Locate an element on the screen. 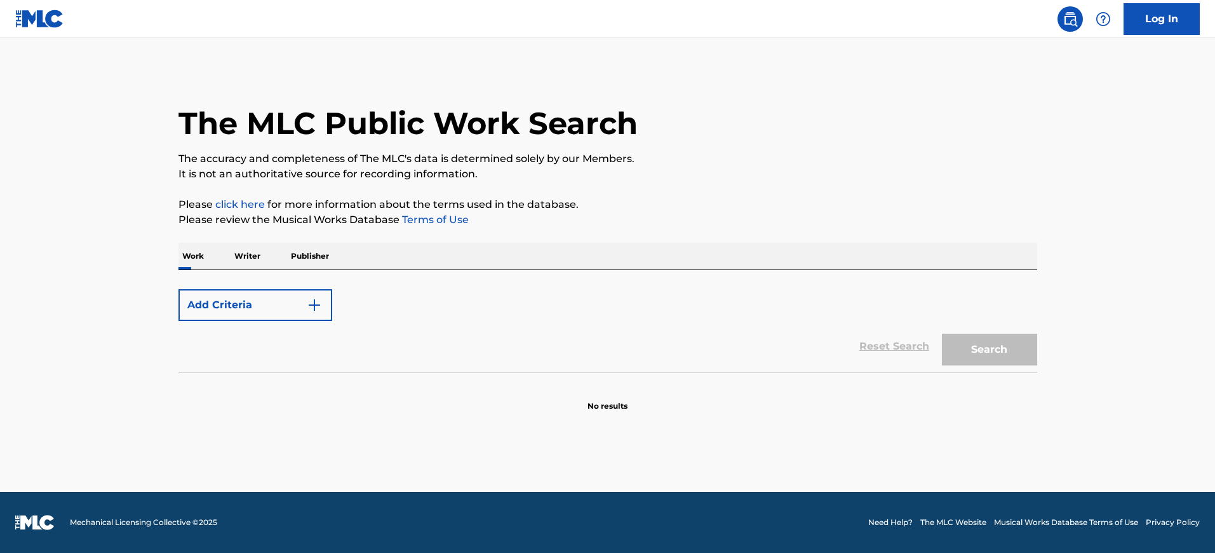 Image resolution: width=1215 pixels, height=553 pixels. a: Terms of Use is located at coordinates (434, 219).